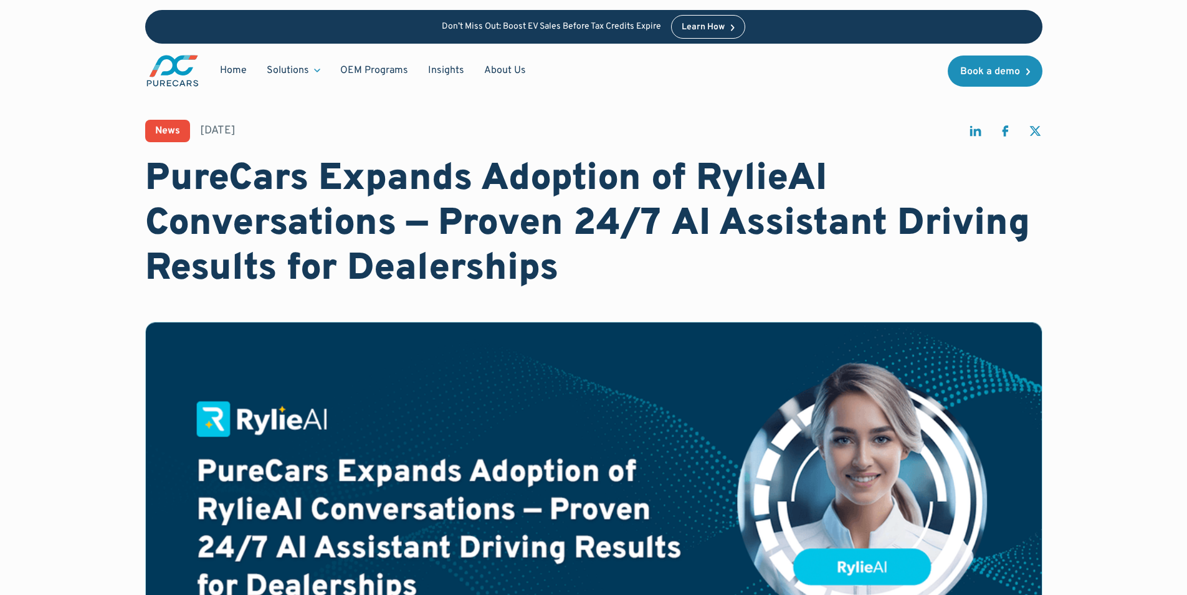 Image resolution: width=1187 pixels, height=595 pixels. Describe the element at coordinates (446, 70) in the screenshot. I see `a: Insights` at that location.